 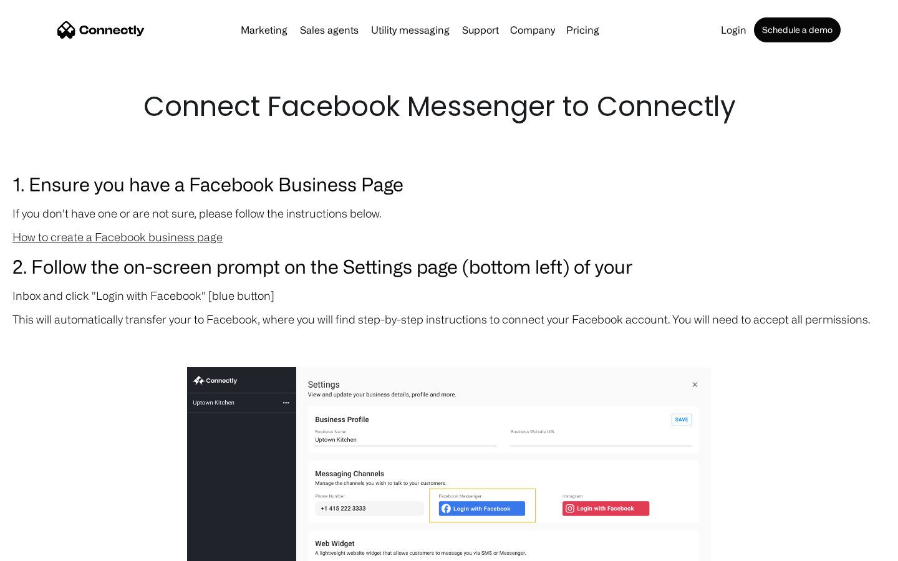 What do you see at coordinates (480, 30) in the screenshot?
I see `a: Support` at bounding box center [480, 30].